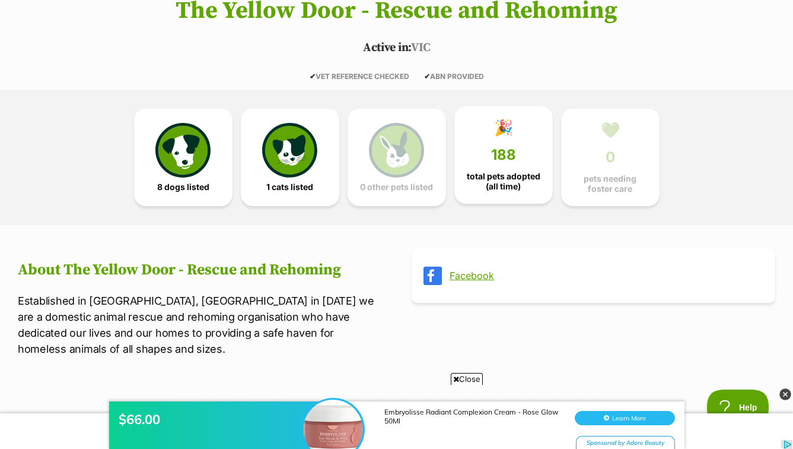  Describe the element at coordinates (183, 187) in the screenshot. I see `span: 8 dogs listed` at that location.